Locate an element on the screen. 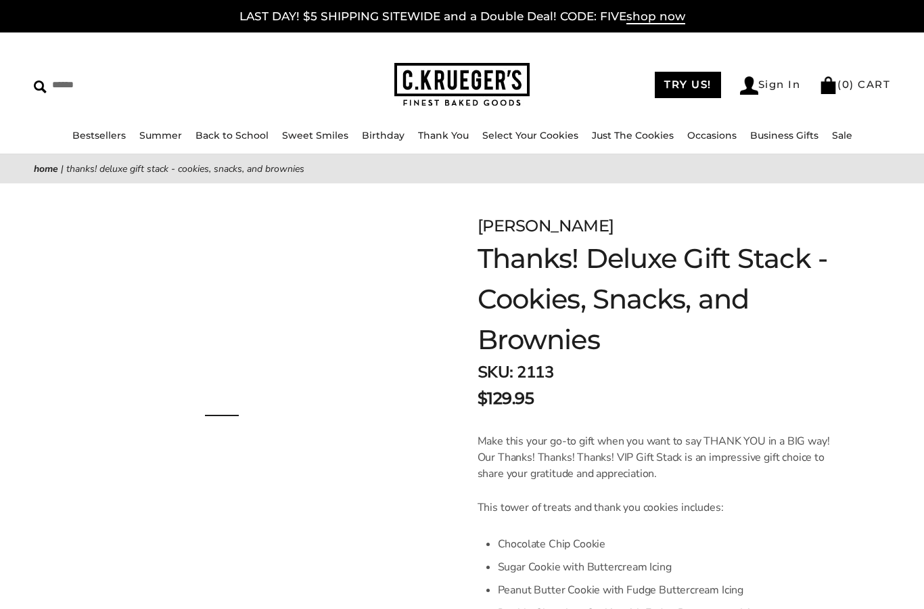 The width and height of the screenshot is (924, 609). img: Account is located at coordinates (749, 85).